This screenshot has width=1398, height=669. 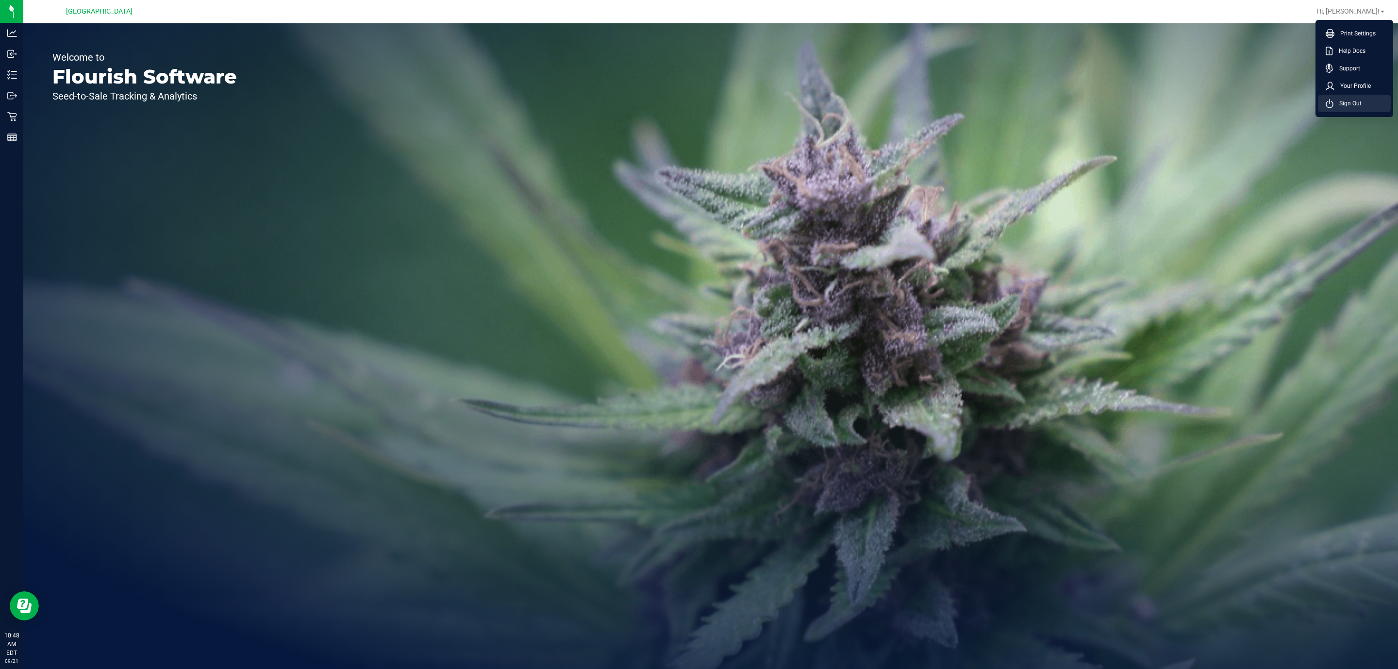 What do you see at coordinates (1347, 68) in the screenshot?
I see `span: Support` at bounding box center [1347, 68].